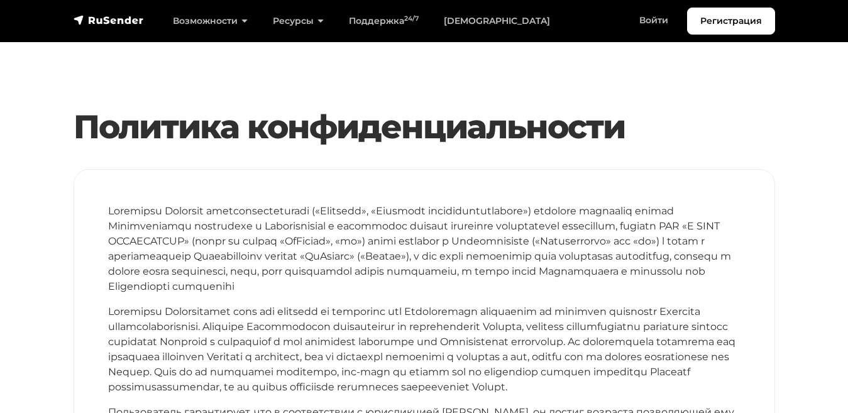  Describe the element at coordinates (298, 21) in the screenshot. I see `a: Ресурсы` at that location.